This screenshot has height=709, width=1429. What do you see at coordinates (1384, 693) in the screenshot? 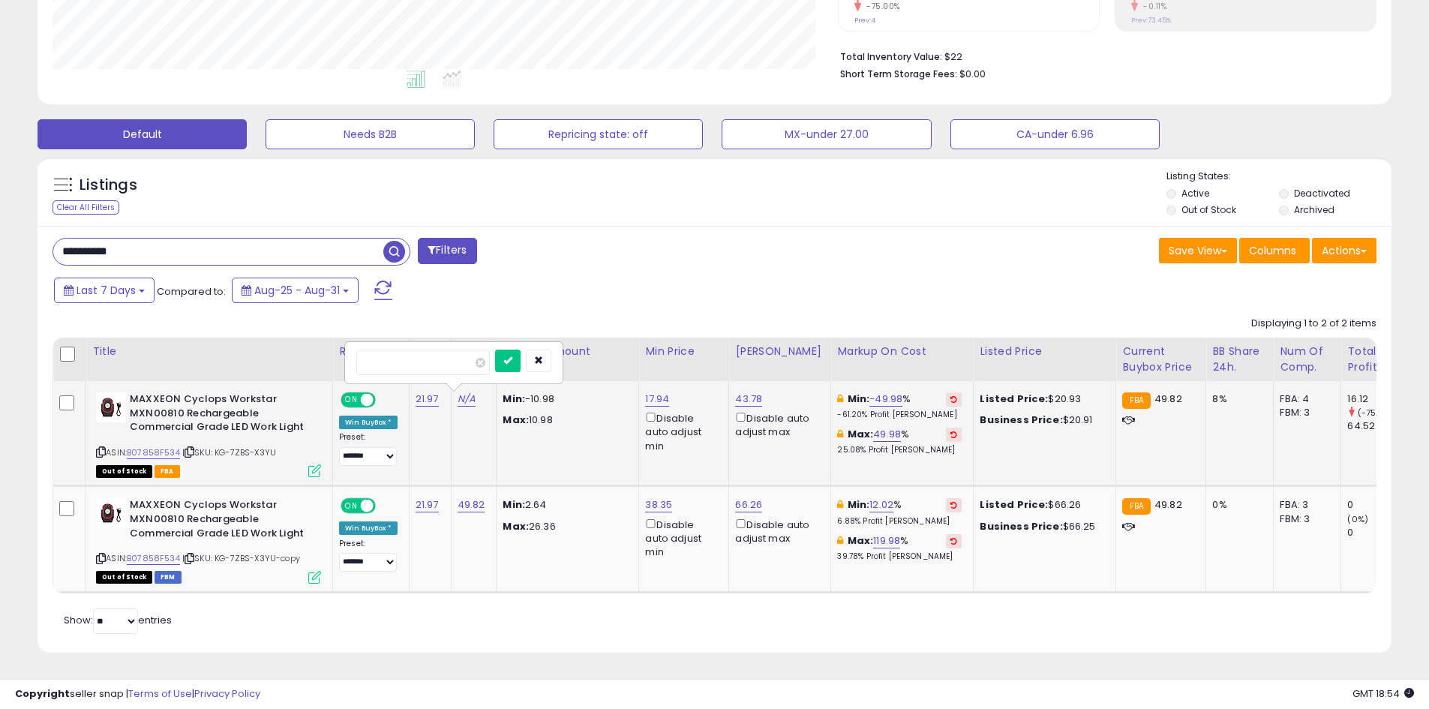
I see `span: 2025-09-9 18:54 GMT` at bounding box center [1384, 693].